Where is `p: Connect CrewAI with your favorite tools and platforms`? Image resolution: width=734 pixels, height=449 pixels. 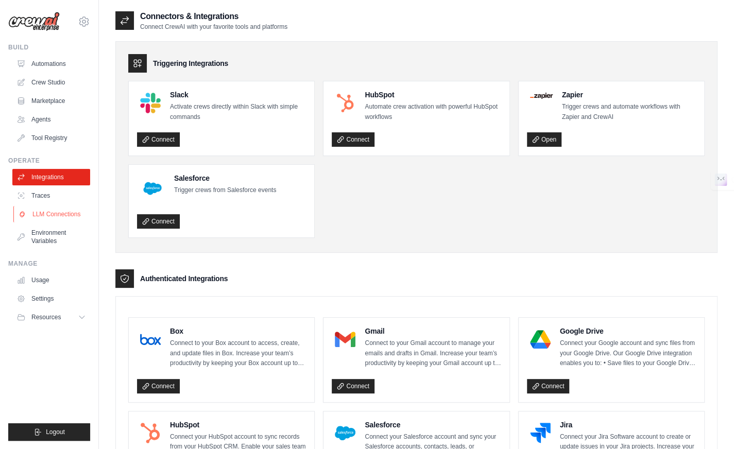
p: Connect CrewAI with your favorite tools and platforms is located at coordinates (214, 27).